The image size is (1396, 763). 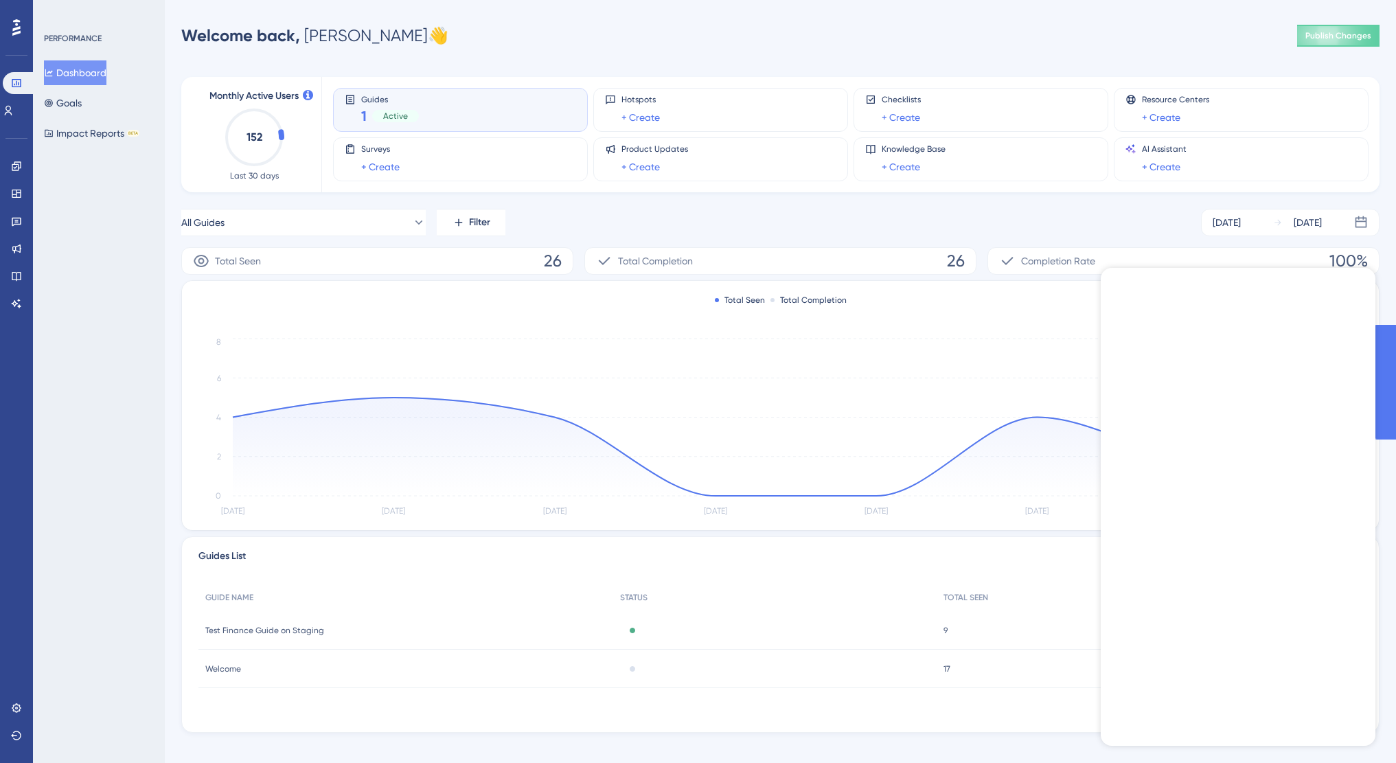 What do you see at coordinates (1164, 149) in the screenshot?
I see `span: AI Assistant` at bounding box center [1164, 149].